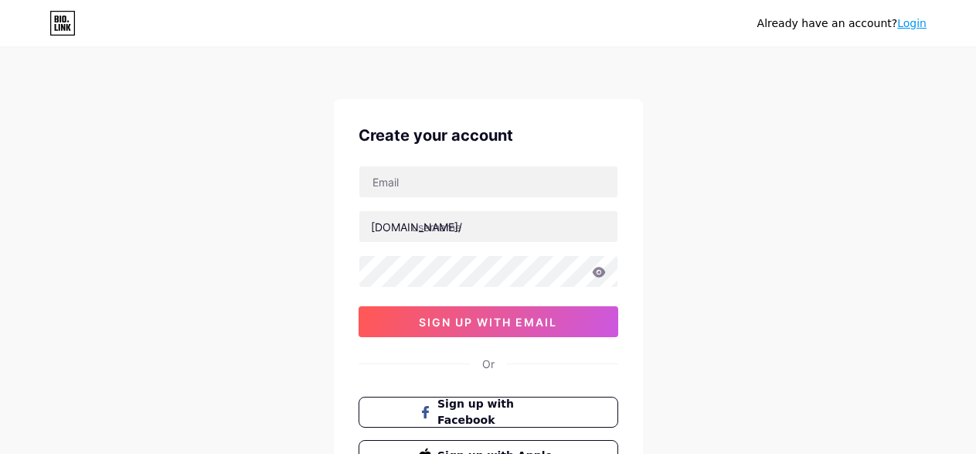  What do you see at coordinates (488, 182) in the screenshot?
I see `input: Email` at bounding box center [488, 182].